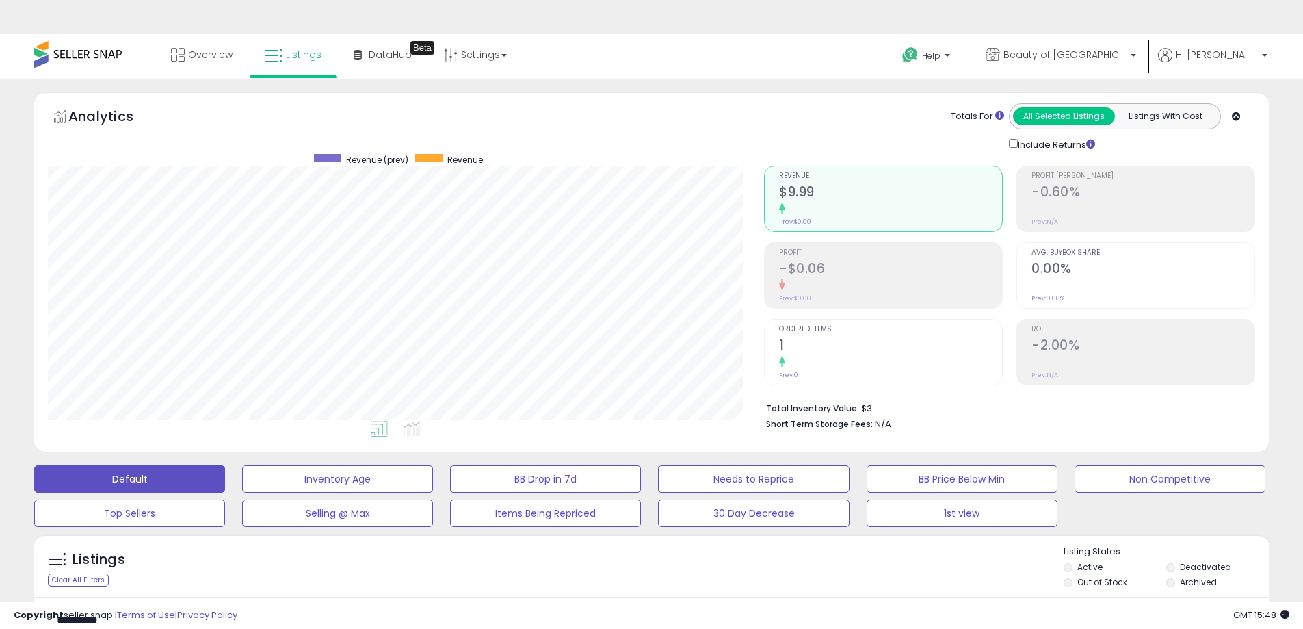 This screenshot has width=1303, height=629. Describe the element at coordinates (1102, 582) in the screenshot. I see `label: Out of Stock` at that location.